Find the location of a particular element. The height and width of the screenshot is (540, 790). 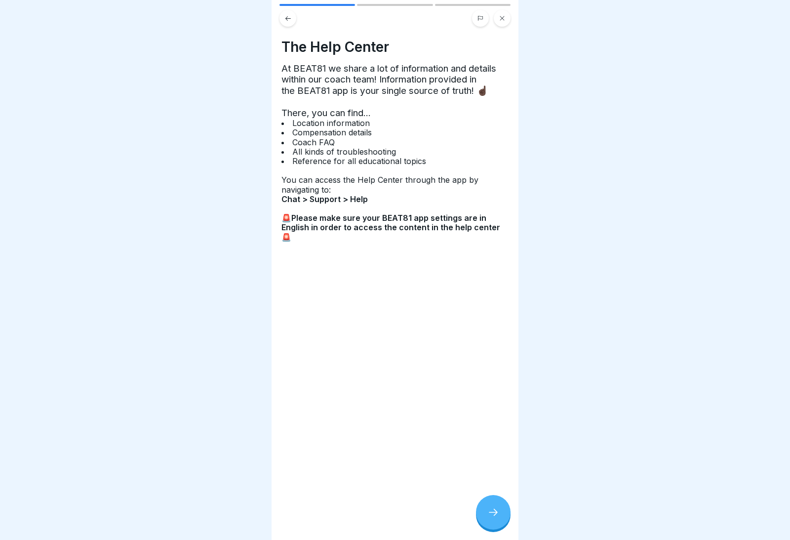

span: At BEAT81 we share a lot of information and details within our coach team! Information provided i... is located at coordinates (389, 80).